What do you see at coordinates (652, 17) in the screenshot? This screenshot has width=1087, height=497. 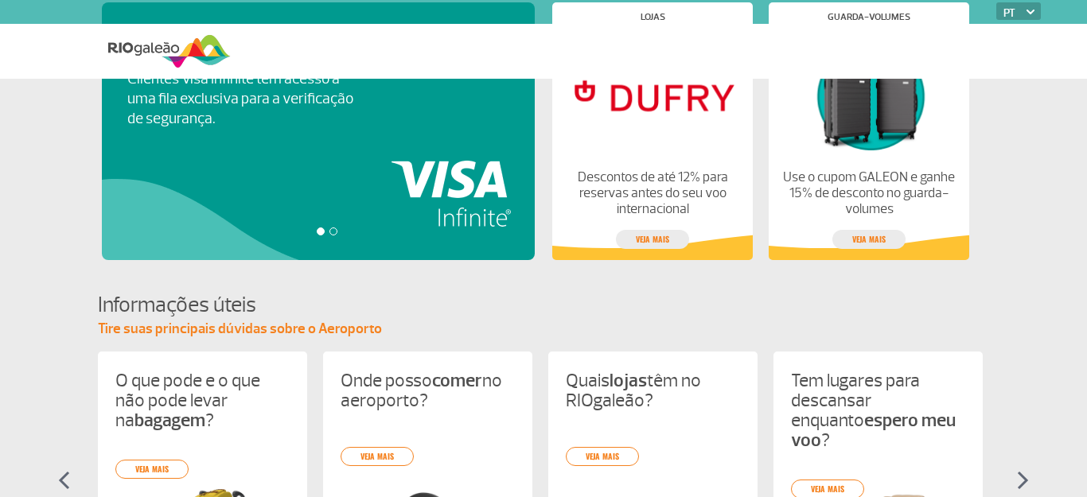 I see `h4: Lojas` at bounding box center [652, 17].